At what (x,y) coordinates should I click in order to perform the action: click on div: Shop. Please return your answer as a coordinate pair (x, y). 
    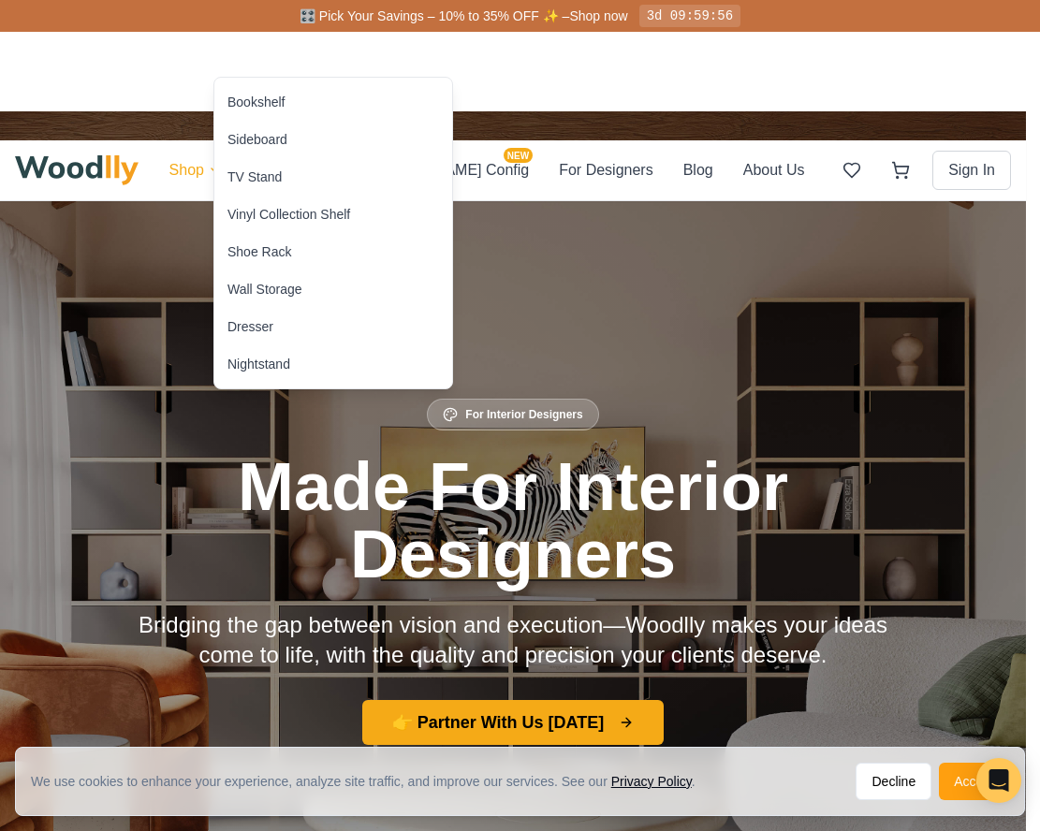
    Looking at the image, I should click on (333, 233).